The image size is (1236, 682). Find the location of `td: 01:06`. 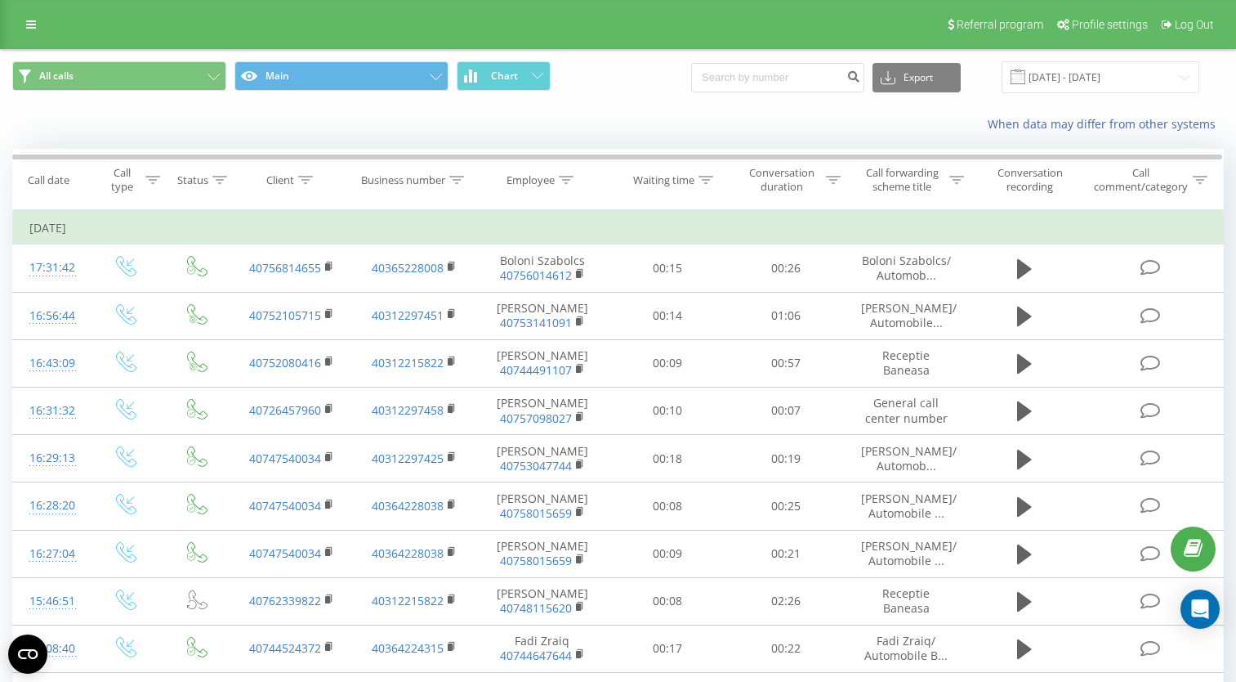

td: 01:06 is located at coordinates (785, 315).